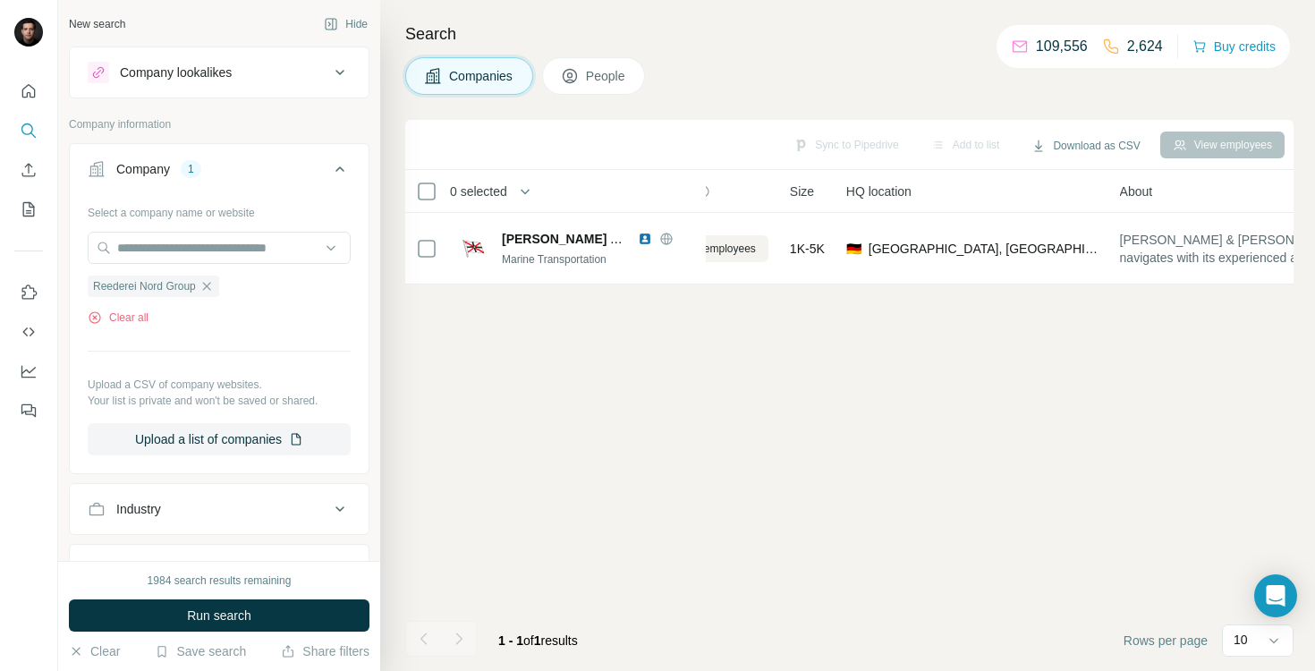 Image resolution: width=1315 pixels, height=671 pixels. I want to click on button: My lists, so click(29, 209).